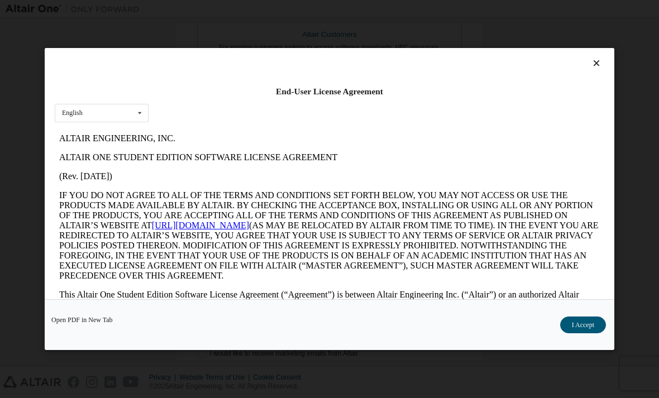  Describe the element at coordinates (72, 113) in the screenshot. I see `div: English` at that location.